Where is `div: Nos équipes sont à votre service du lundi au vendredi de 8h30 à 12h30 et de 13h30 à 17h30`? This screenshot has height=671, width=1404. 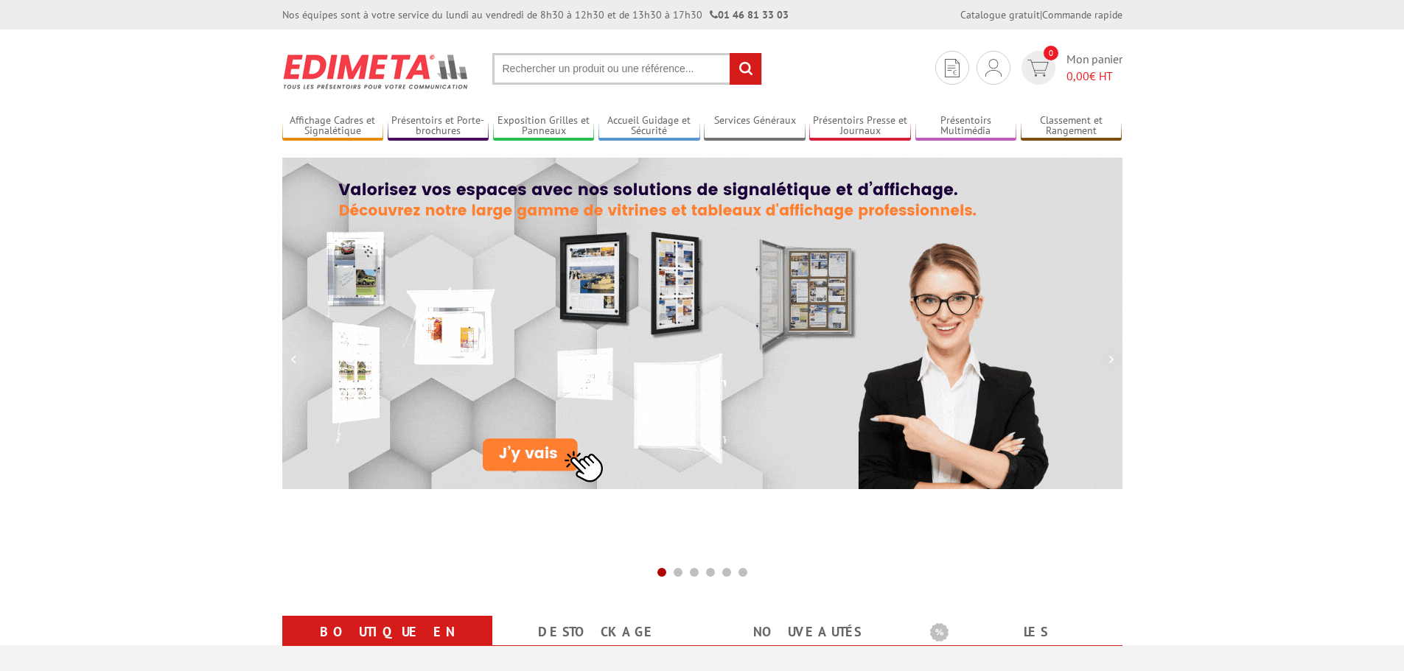
div: Nos équipes sont à votre service du lundi au vendredi de 8h30 à 12h30 et de 13h30 à 17h30 is located at coordinates (535, 15).